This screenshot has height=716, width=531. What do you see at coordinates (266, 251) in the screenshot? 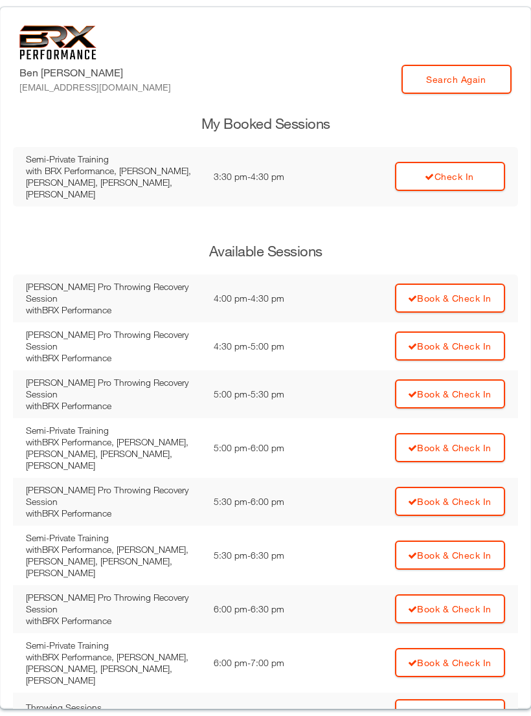
I see `h3: Available Sessions` at bounding box center [266, 251].